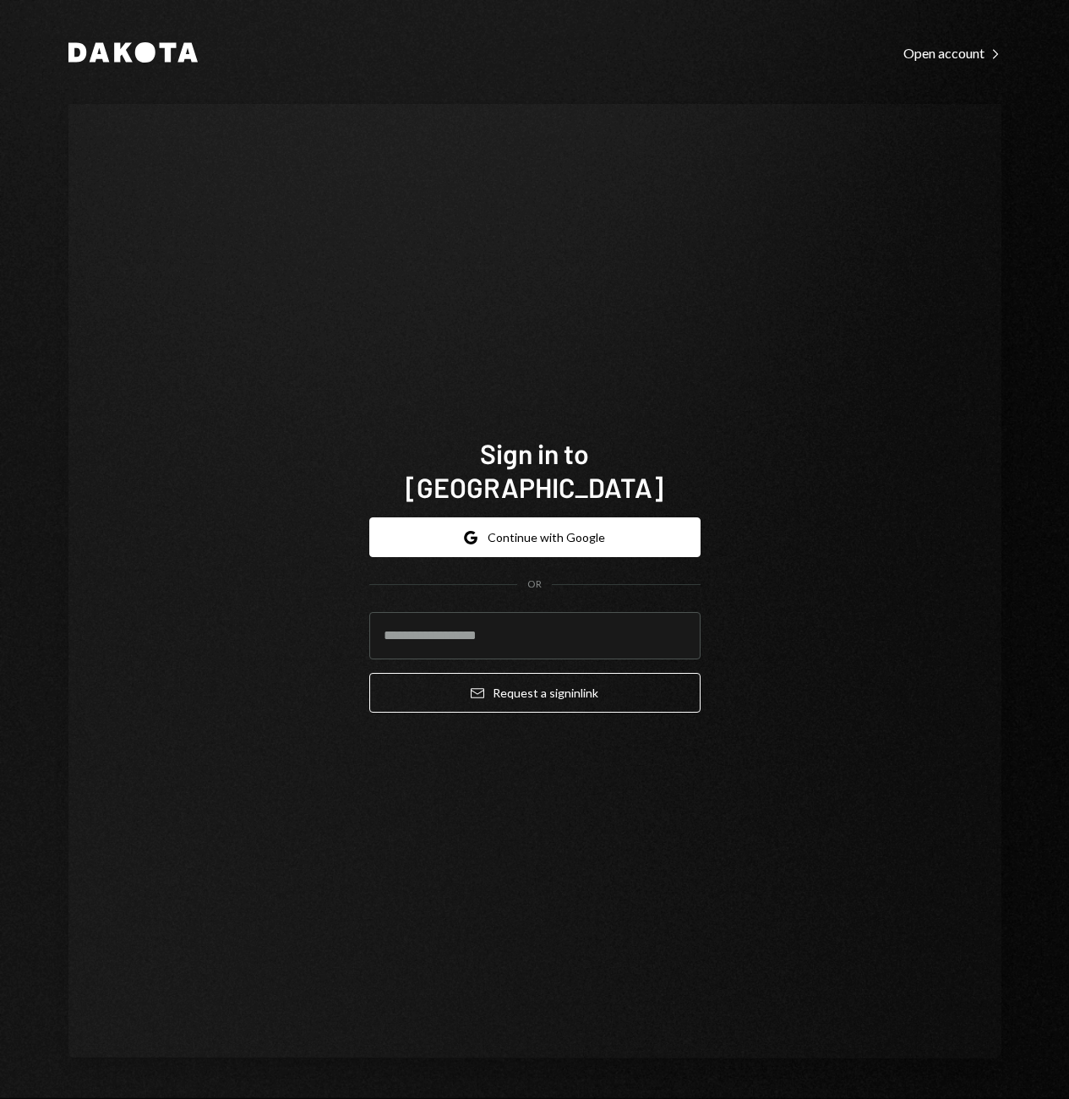 The width and height of the screenshot is (1069, 1099). Describe the element at coordinates (953, 53) in the screenshot. I see `div: Open account` at that location.